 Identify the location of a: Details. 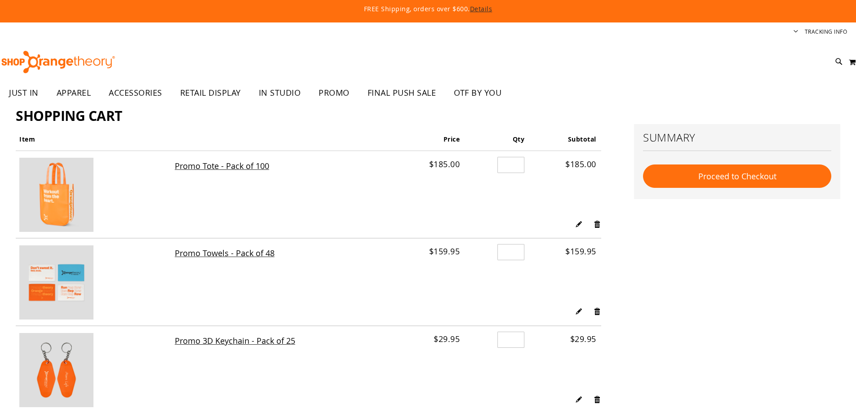
(481, 9).